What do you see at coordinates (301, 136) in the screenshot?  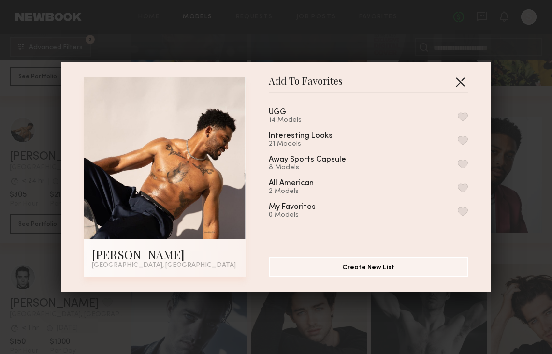 I see `div: Interesting Looks` at bounding box center [301, 136].